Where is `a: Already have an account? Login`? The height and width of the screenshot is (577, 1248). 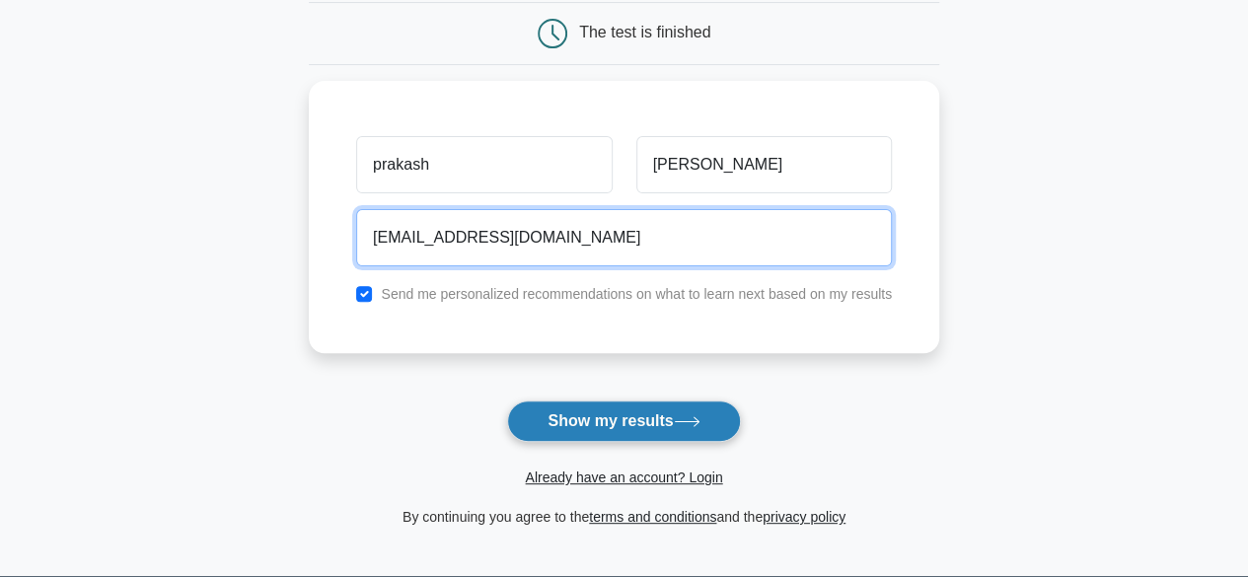 a: Already have an account? Login is located at coordinates (623, 477).